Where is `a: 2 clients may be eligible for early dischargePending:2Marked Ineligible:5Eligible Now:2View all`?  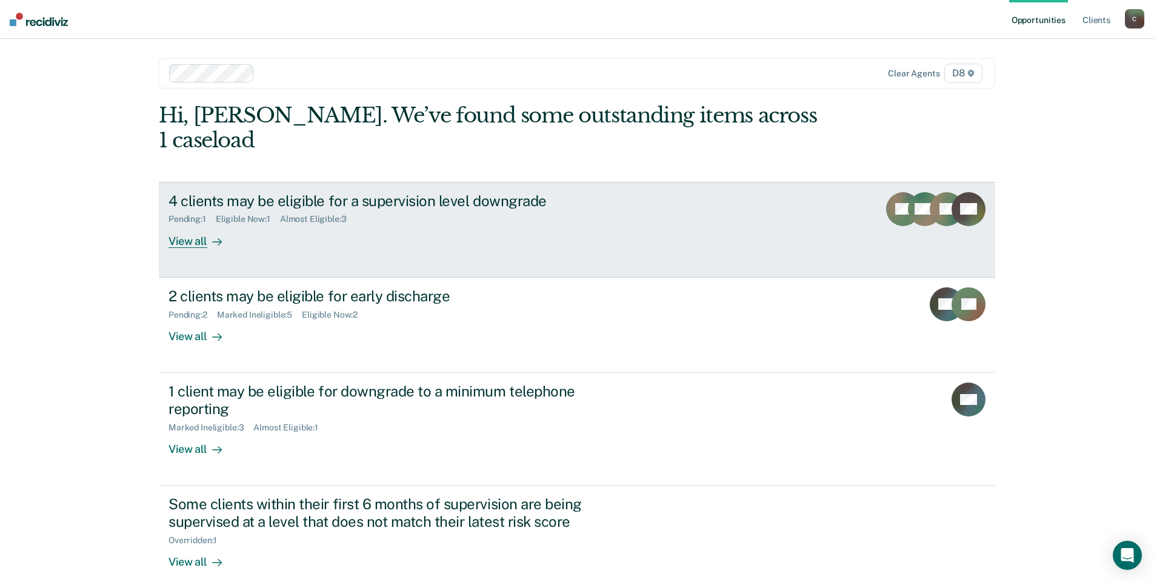 a: 2 clients may be eligible for early dischargePending:2Marked Ineligible:5Eligible Now:2View all is located at coordinates (577, 325).